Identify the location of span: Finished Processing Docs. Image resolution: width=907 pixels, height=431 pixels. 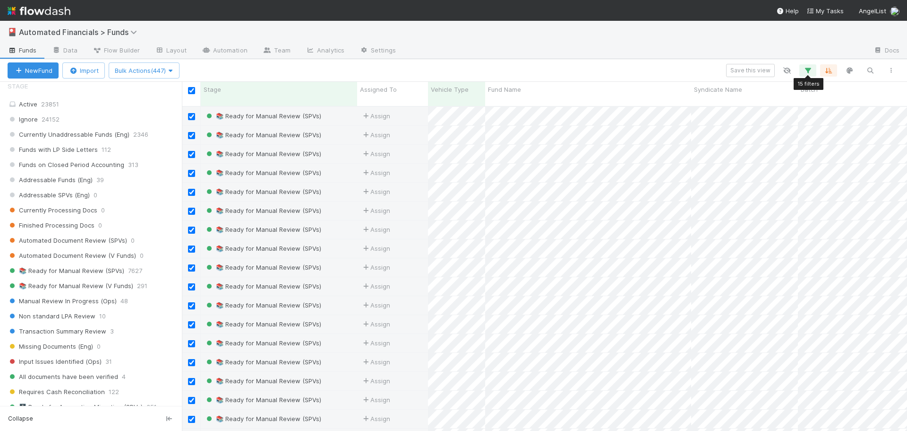
(51, 225).